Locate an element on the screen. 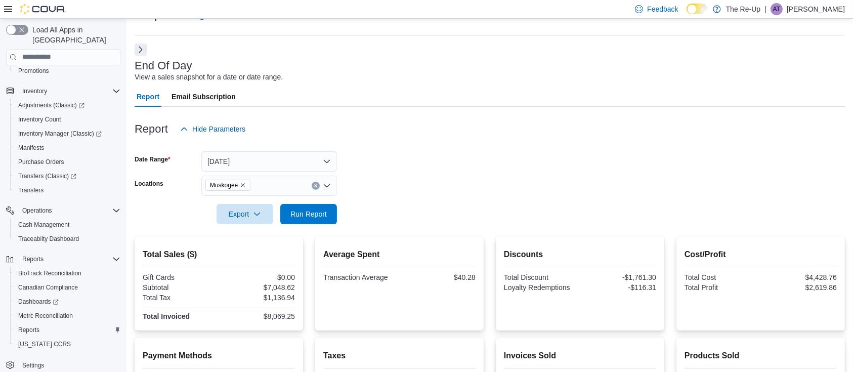  h2: Discounts is located at coordinates (580, 254).